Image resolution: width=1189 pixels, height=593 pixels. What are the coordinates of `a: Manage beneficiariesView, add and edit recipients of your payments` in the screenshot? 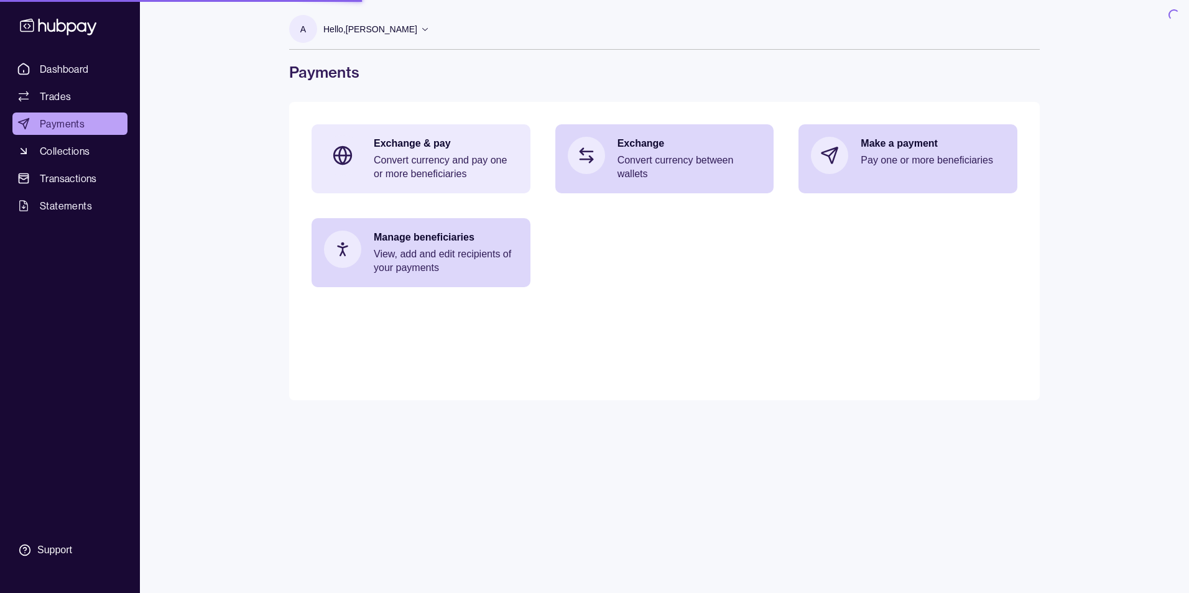 It's located at (421, 252).